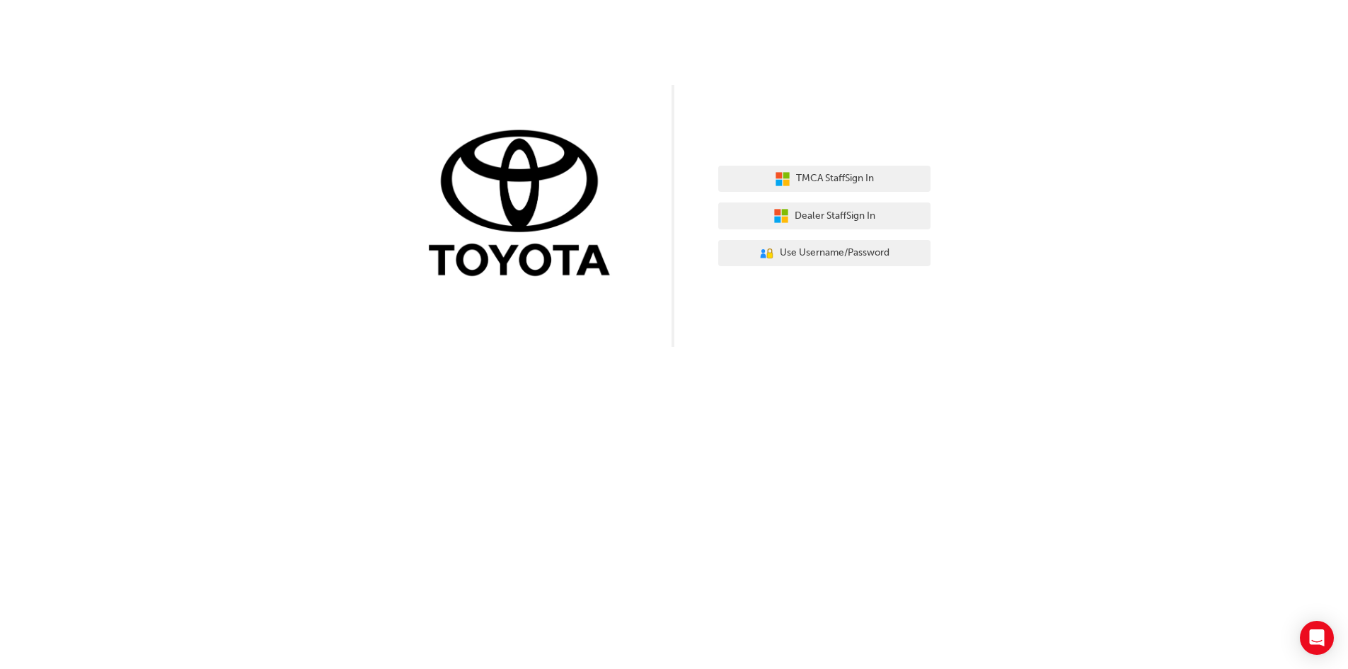 This screenshot has height=669, width=1348. I want to click on span: Dealer Staff Sign In, so click(835, 216).